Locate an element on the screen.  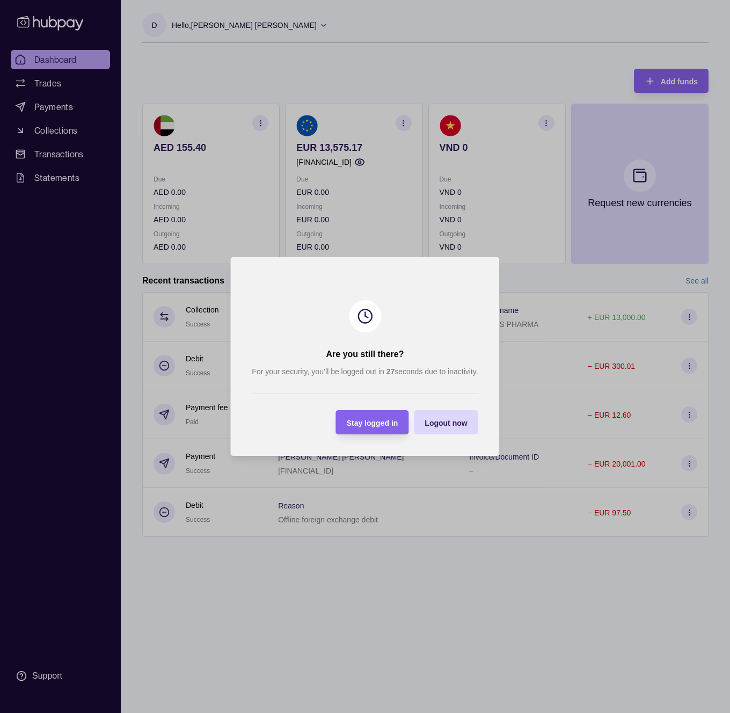
span: Stay logged in is located at coordinates (373, 423).